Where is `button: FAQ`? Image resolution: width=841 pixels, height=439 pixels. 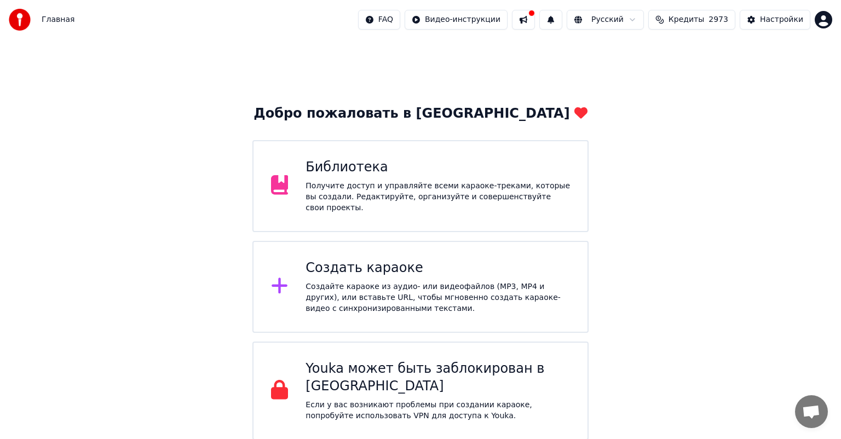
button: FAQ is located at coordinates (379, 20).